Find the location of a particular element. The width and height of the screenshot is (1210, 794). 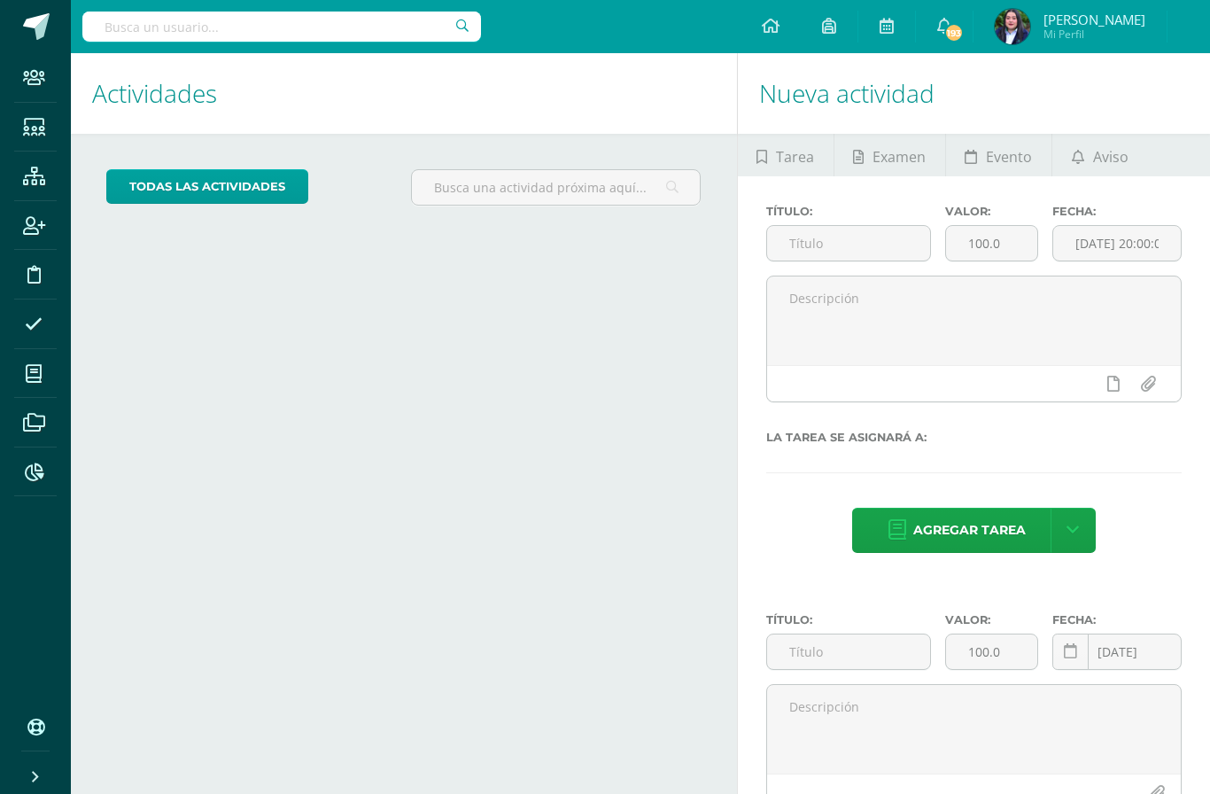

a: Aviso is located at coordinates (1099, 155).